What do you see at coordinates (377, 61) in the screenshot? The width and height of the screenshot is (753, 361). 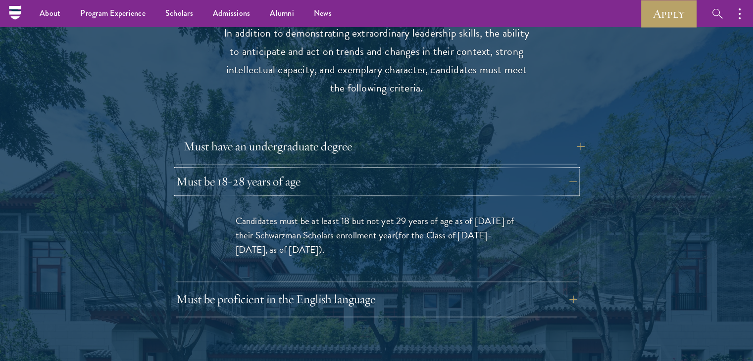 I see `p: In addition to demonstrating extraordinary leadership skills, the ability to anticipate and act o...` at bounding box center [377, 61].